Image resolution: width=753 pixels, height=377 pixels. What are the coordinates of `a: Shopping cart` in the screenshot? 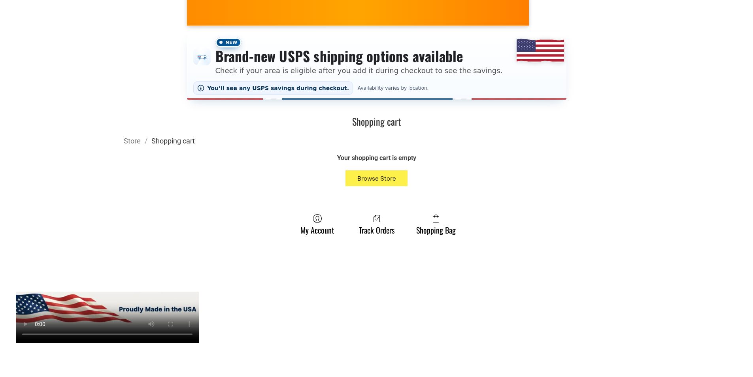 It's located at (173, 141).